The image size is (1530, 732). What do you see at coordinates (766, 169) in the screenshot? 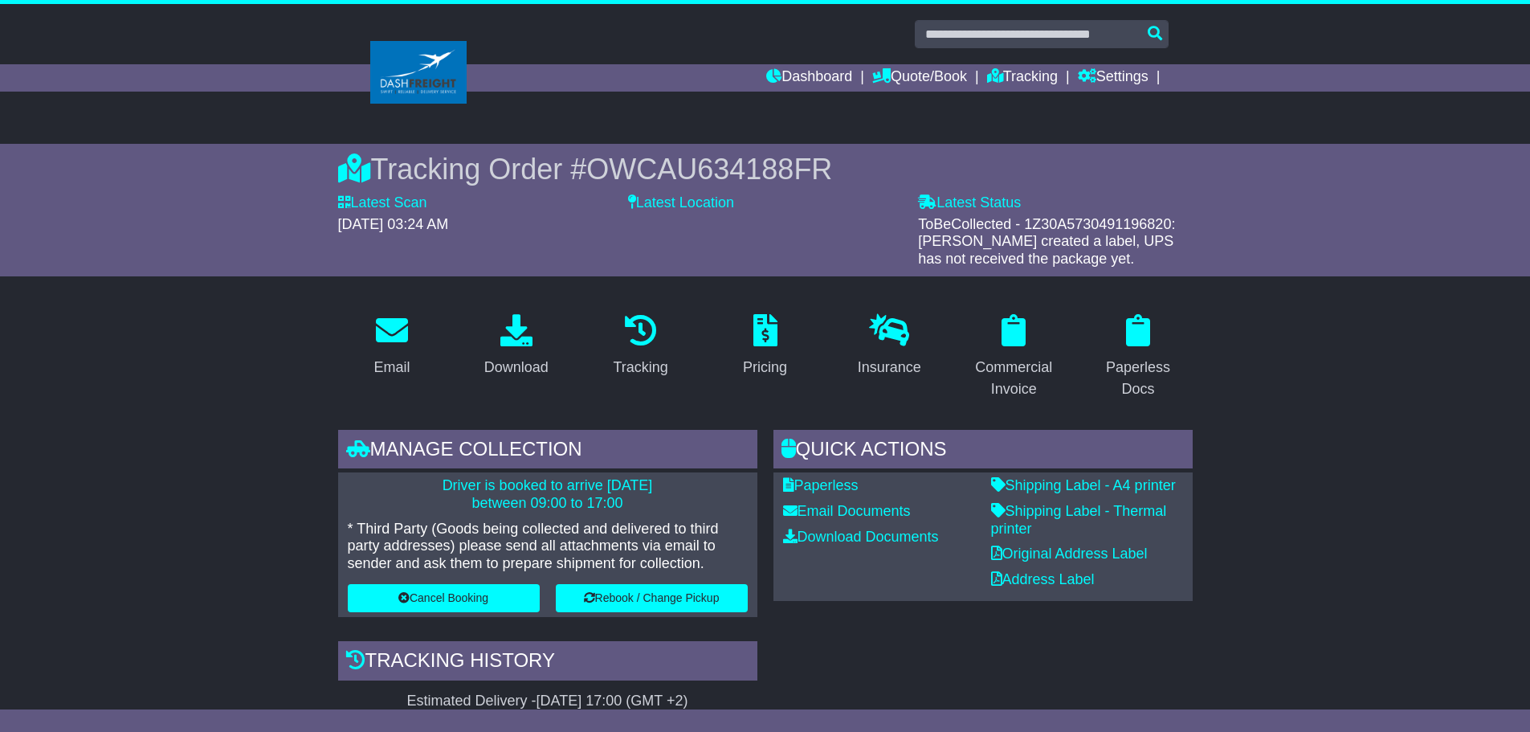
I see `div: Tracking Order #` at bounding box center [766, 169].